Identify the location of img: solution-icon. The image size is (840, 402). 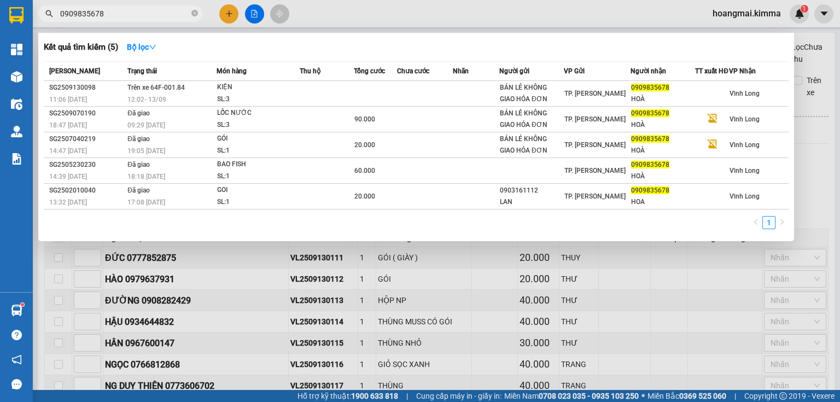
(16, 159).